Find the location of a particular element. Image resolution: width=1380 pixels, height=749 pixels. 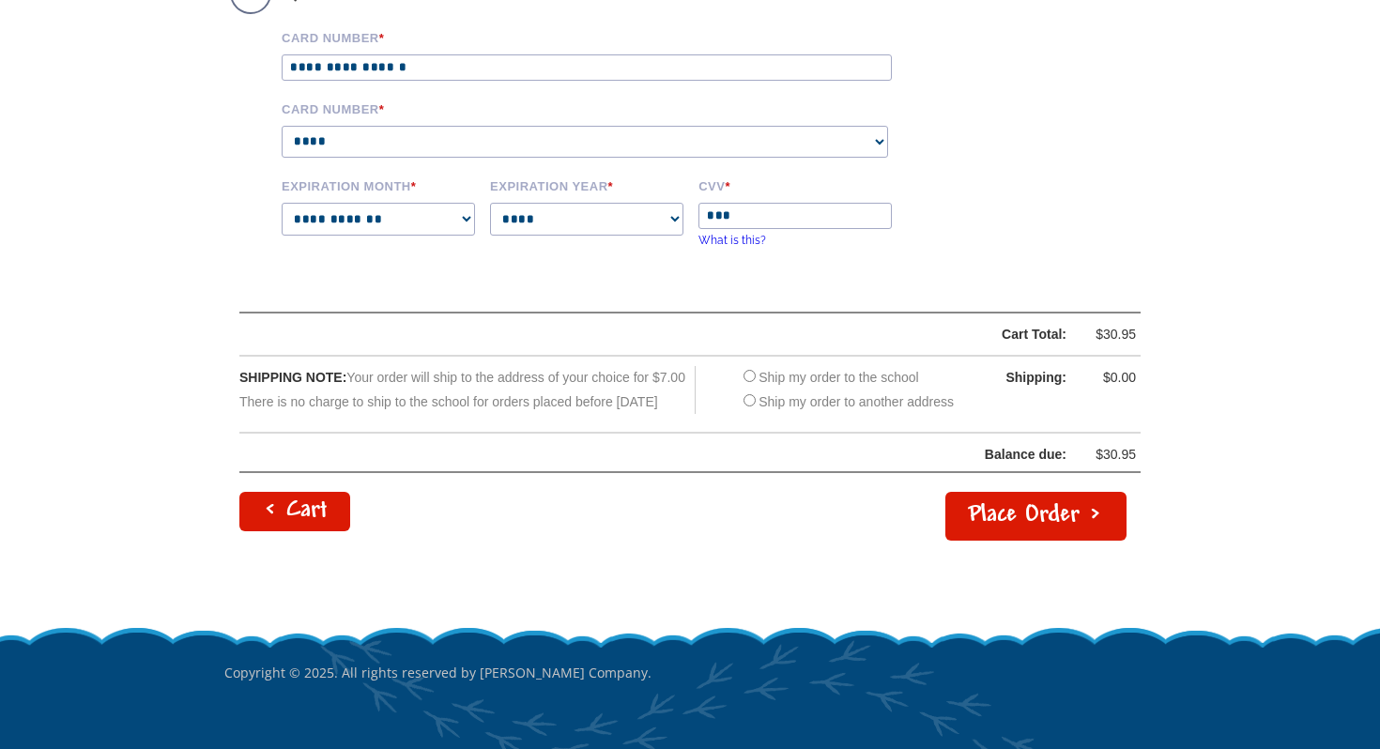

button: Place Order > is located at coordinates (1035, 516).